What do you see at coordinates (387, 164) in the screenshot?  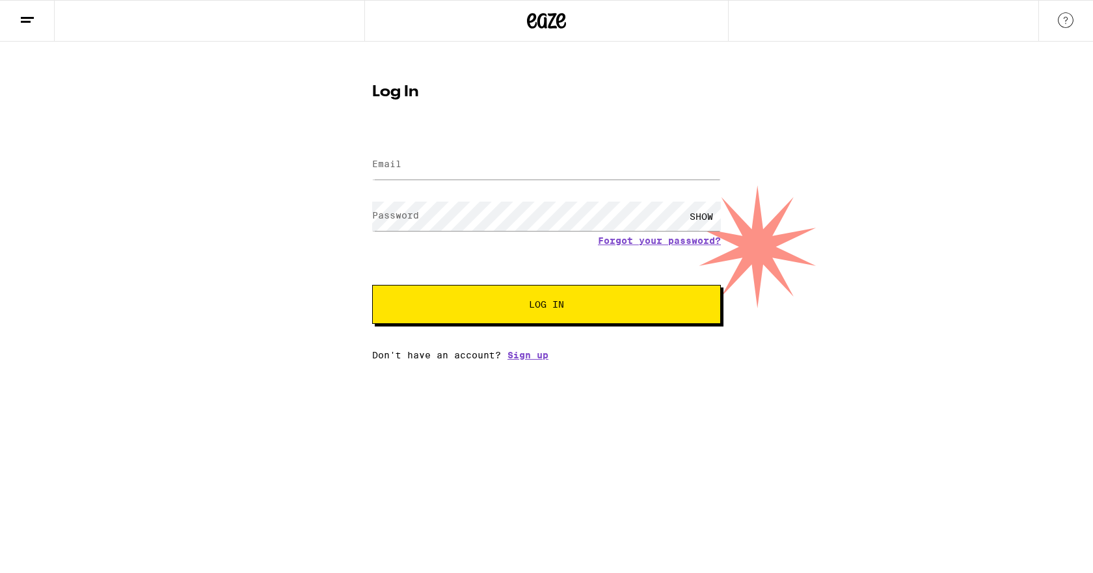 I see `label: Email` at bounding box center [387, 164].